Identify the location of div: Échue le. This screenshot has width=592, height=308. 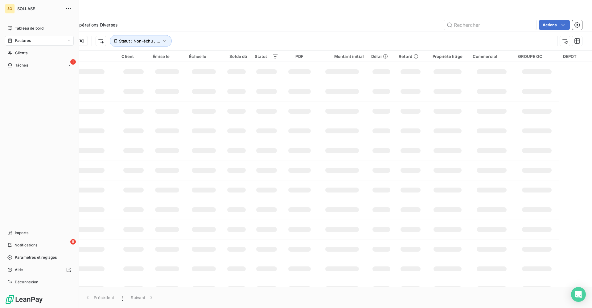
(204, 56).